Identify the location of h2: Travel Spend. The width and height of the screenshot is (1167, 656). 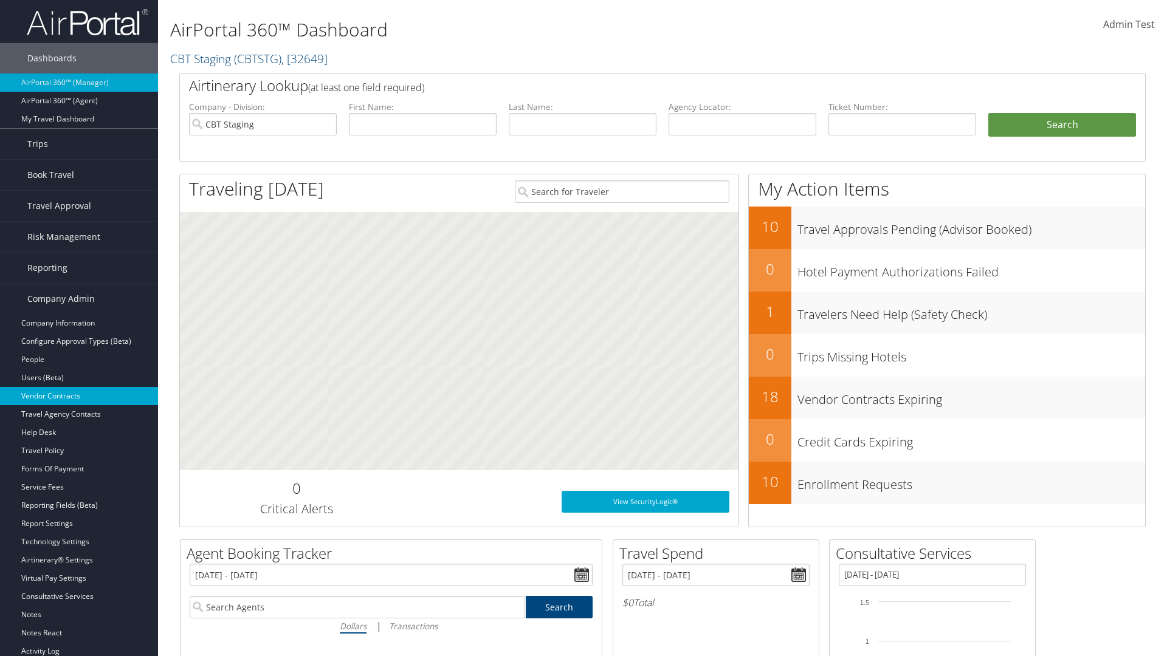
(719, 554).